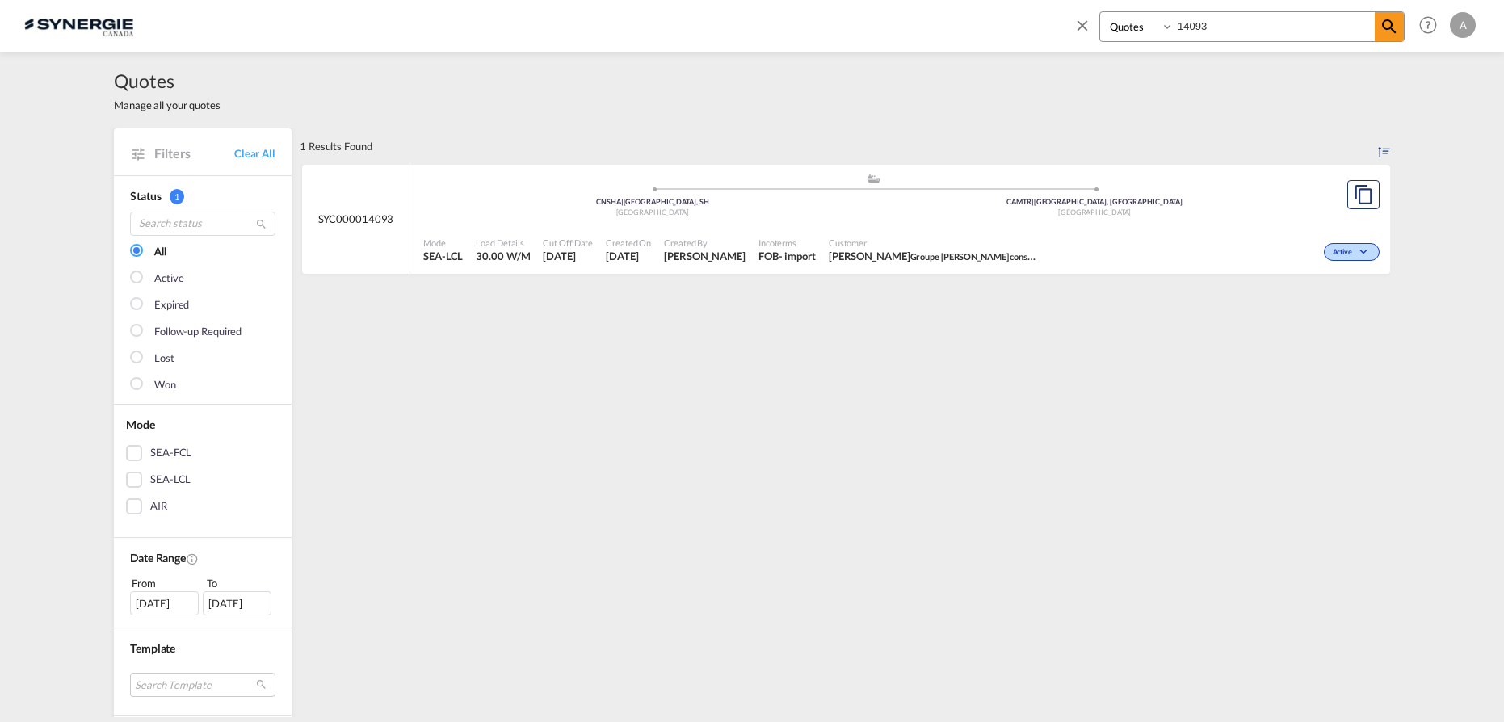 The width and height of the screenshot is (1504, 722). I want to click on span: Cut Off Date, so click(568, 242).